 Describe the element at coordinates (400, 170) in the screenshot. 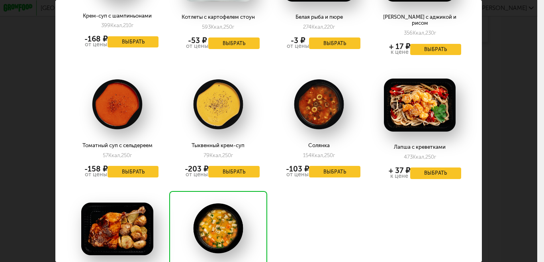

I see `div: + 37 ₽` at that location.